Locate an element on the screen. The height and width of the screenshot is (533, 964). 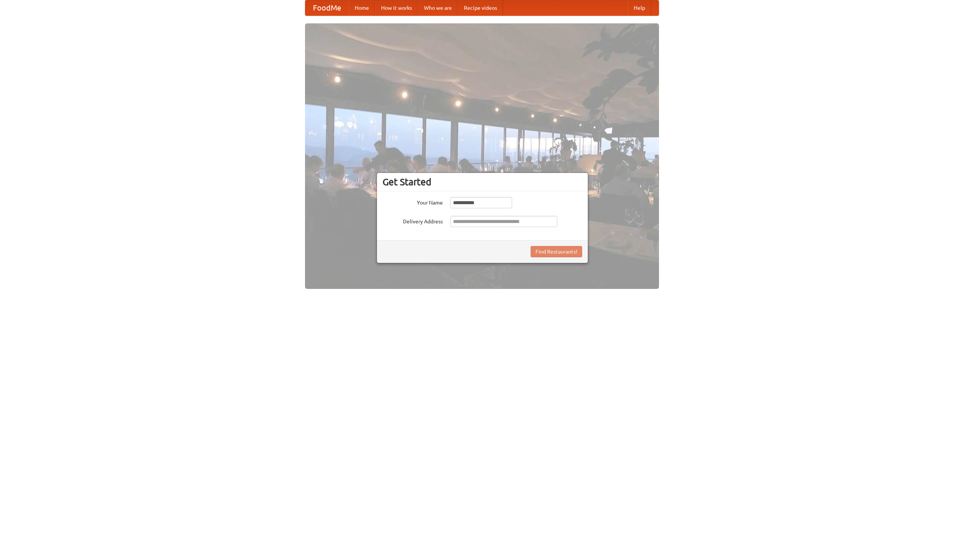
a: Who we are is located at coordinates (438, 8).